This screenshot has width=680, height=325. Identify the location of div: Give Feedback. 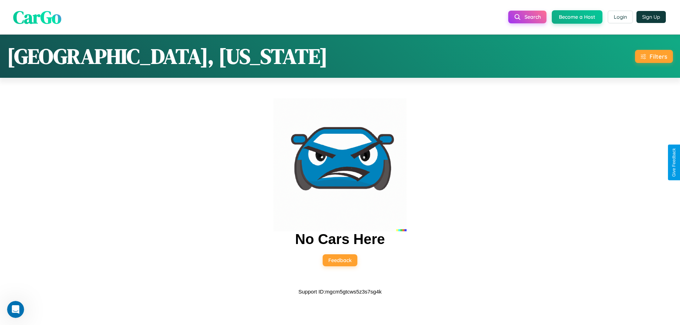
(674, 163).